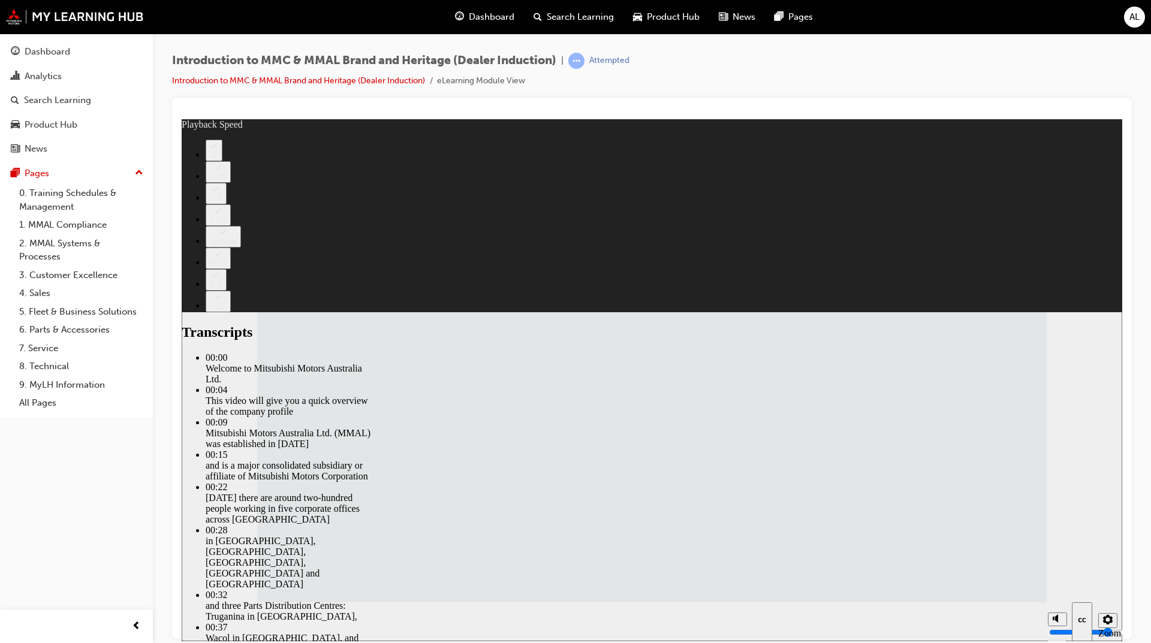 The image size is (1151, 643). I want to click on a: Search Learning, so click(76, 100).